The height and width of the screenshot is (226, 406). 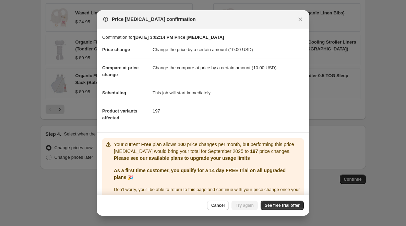 What do you see at coordinates (120, 71) in the screenshot?
I see `span: Compare at price change` at bounding box center [120, 71].